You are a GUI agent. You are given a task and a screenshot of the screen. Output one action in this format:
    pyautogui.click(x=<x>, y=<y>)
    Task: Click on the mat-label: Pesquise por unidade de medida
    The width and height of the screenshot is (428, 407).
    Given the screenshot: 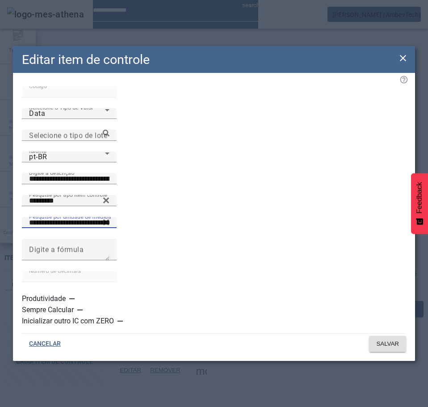 What is the action you would take?
    pyautogui.click(x=70, y=217)
    